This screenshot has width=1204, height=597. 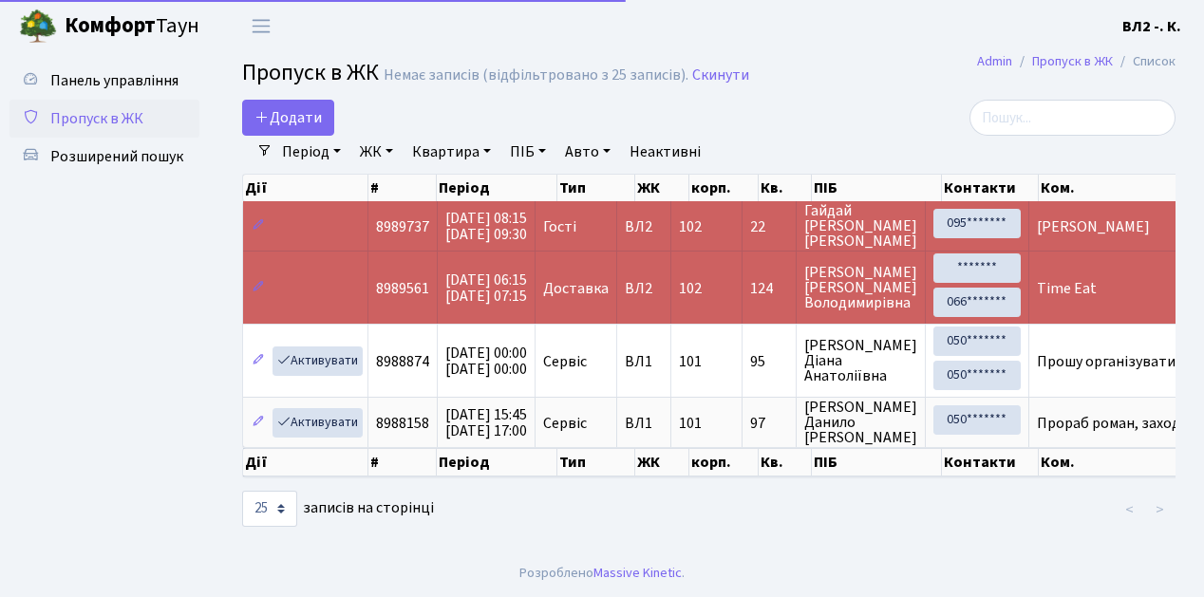 I want to click on span: 8988874, so click(x=403, y=362).